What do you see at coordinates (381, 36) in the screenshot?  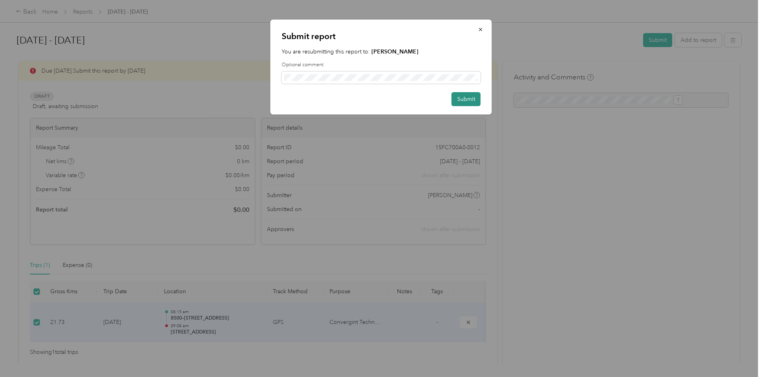 I see `p: Submit report` at bounding box center [381, 36].